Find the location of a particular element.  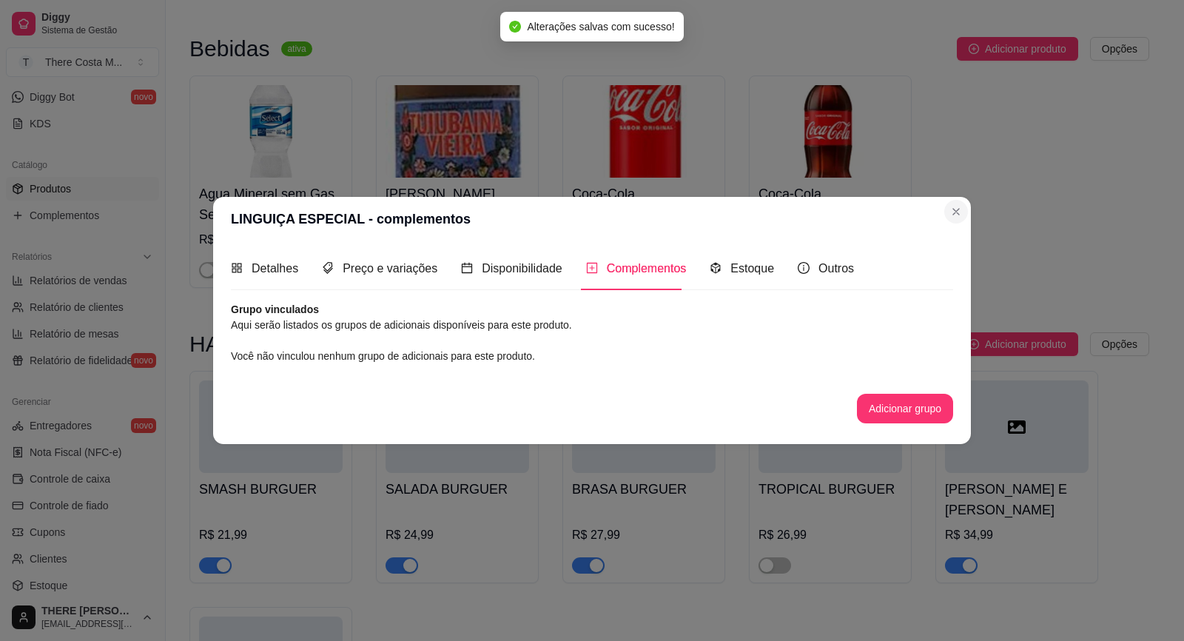

span: appstore is located at coordinates (237, 268).